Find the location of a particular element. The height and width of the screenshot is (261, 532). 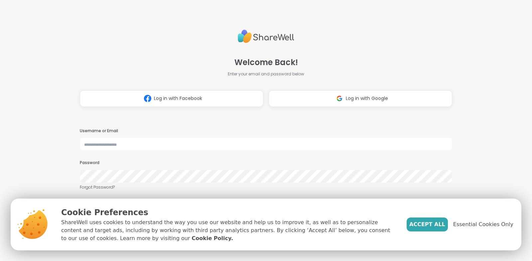

span: Accept All is located at coordinates (427, 225).